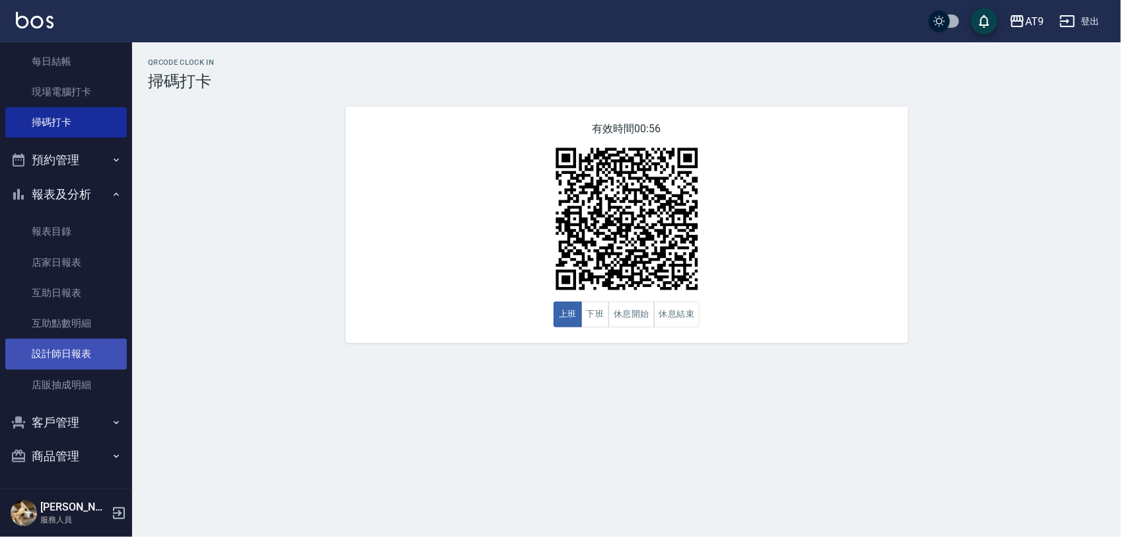 The image size is (1121, 537). What do you see at coordinates (1027, 21) in the screenshot?
I see `button: AT9` at bounding box center [1027, 21].